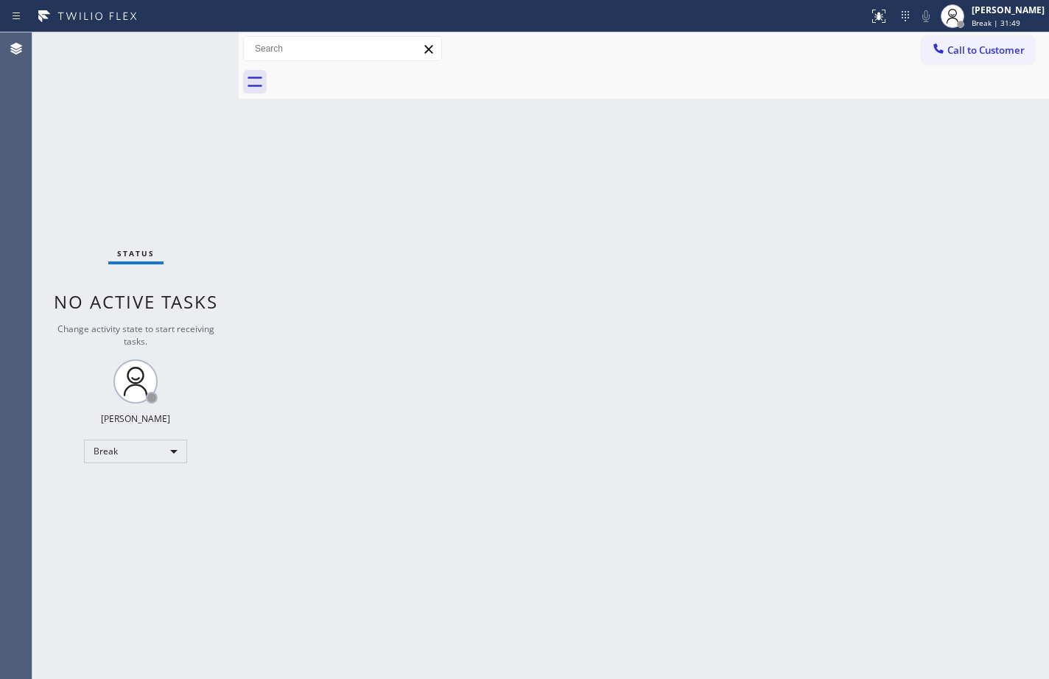 Image resolution: width=1049 pixels, height=679 pixels. What do you see at coordinates (343, 49) in the screenshot?
I see `input: Search` at bounding box center [343, 49].